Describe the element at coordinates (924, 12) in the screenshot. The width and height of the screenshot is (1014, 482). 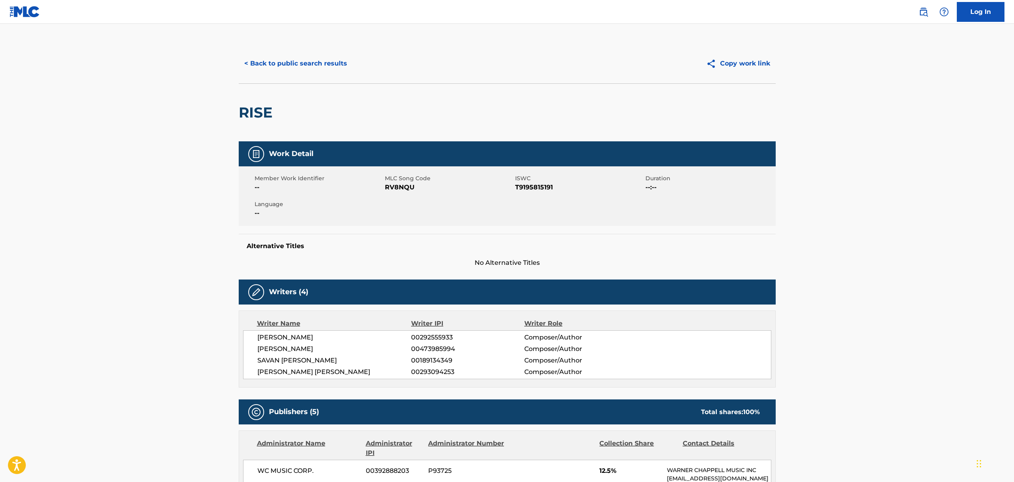
I see `a: Public Search` at that location.